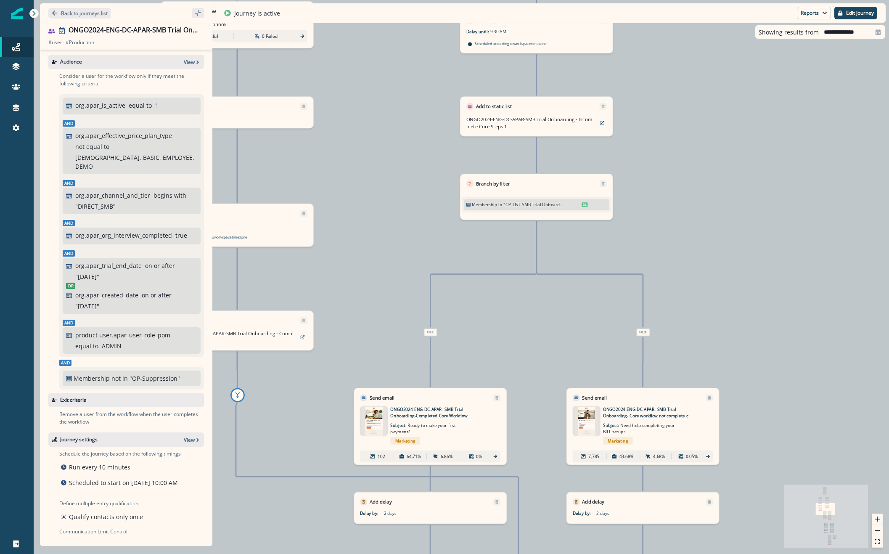  I want to click on div: Send emailRemoveemail asset unavailableONGO2024-ENG-DC-APAR- SMB Trial Onboarding- Core workflow ..., so click(643, 426).